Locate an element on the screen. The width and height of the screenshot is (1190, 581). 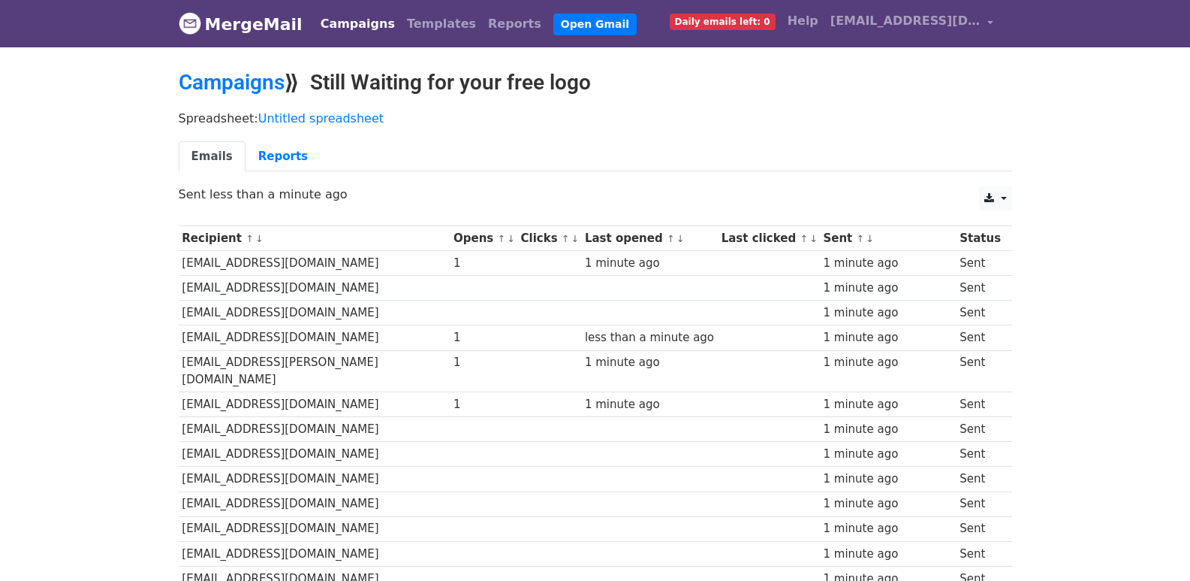
a: Emails is located at coordinates (212, 156).